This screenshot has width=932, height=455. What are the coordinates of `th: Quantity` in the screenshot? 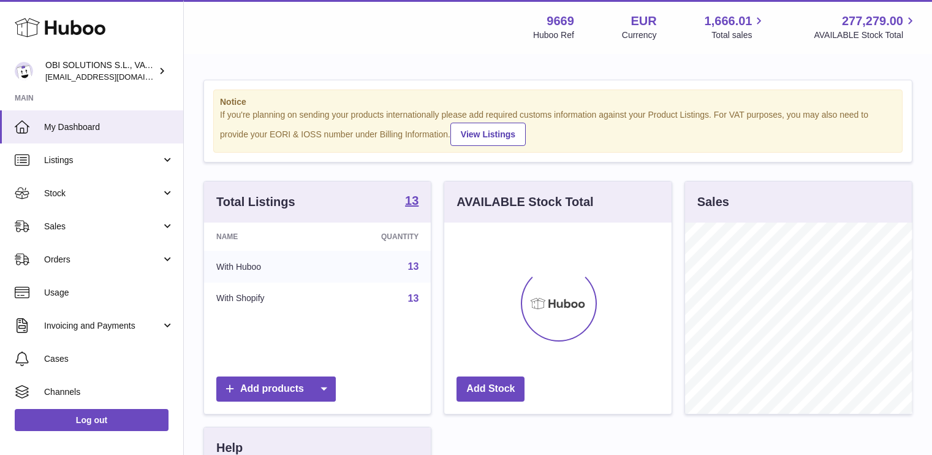 It's located at (379, 237).